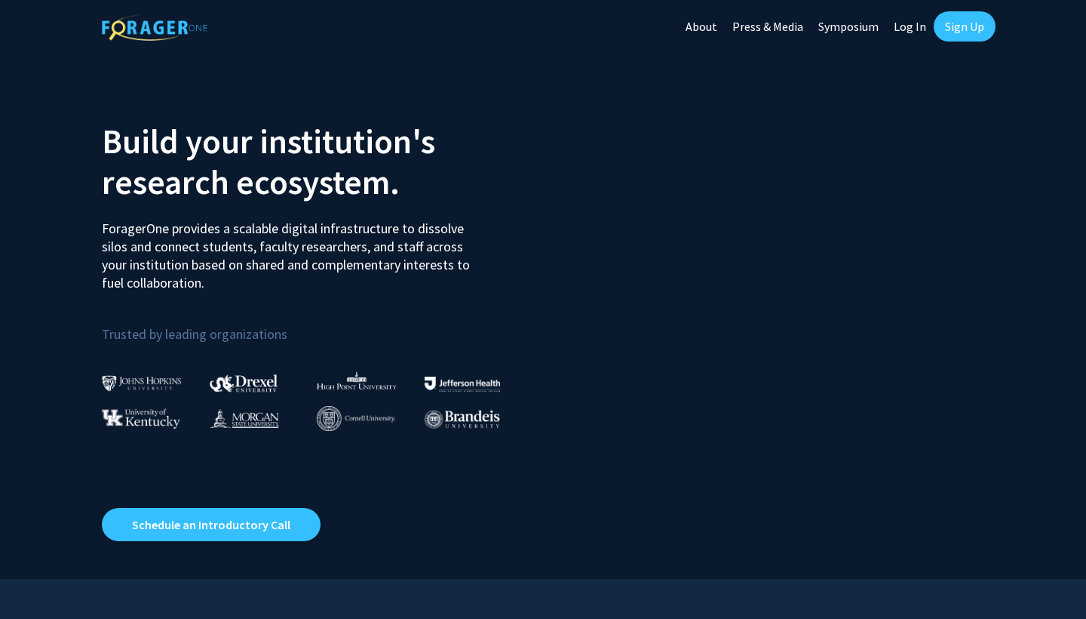 The width and height of the screenshot is (1086, 619). What do you see at coordinates (317, 161) in the screenshot?
I see `h2: Build your institution's research ecosystem.` at bounding box center [317, 161].